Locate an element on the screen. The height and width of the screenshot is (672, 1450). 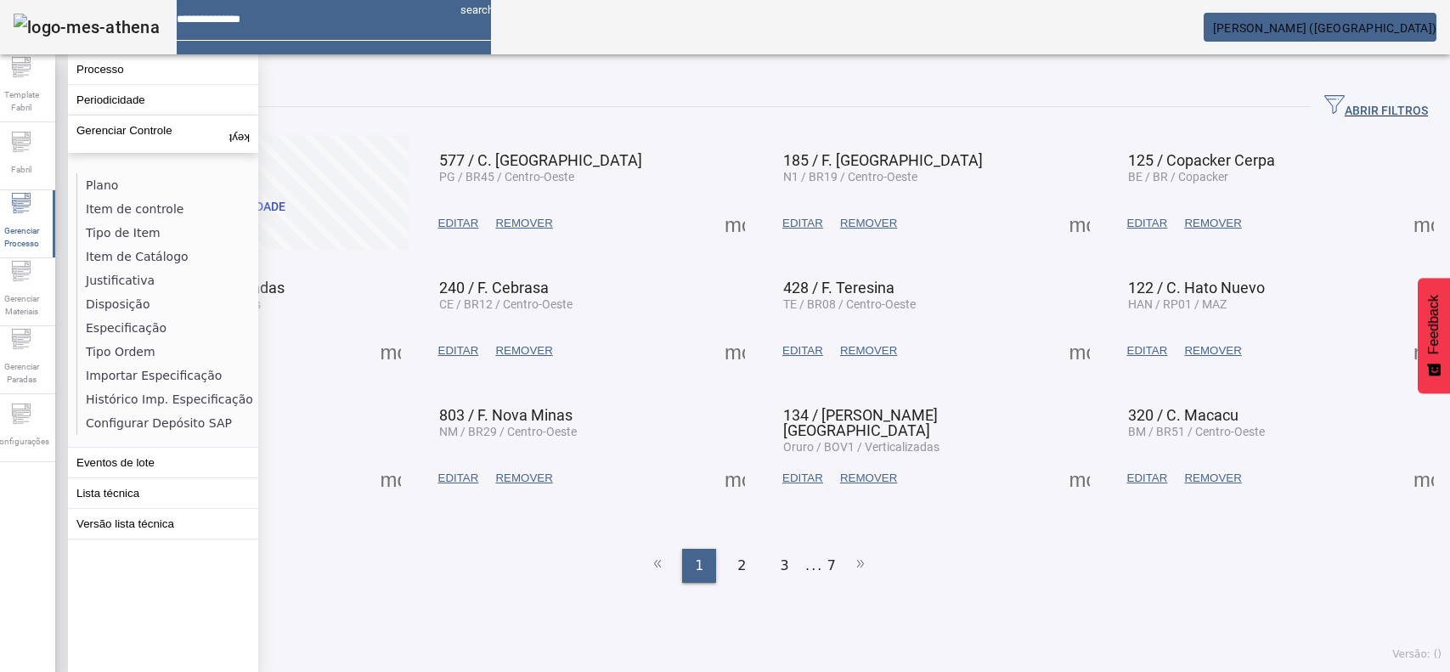
span: 320 / C. Macacu is located at coordinates (1183, 414).